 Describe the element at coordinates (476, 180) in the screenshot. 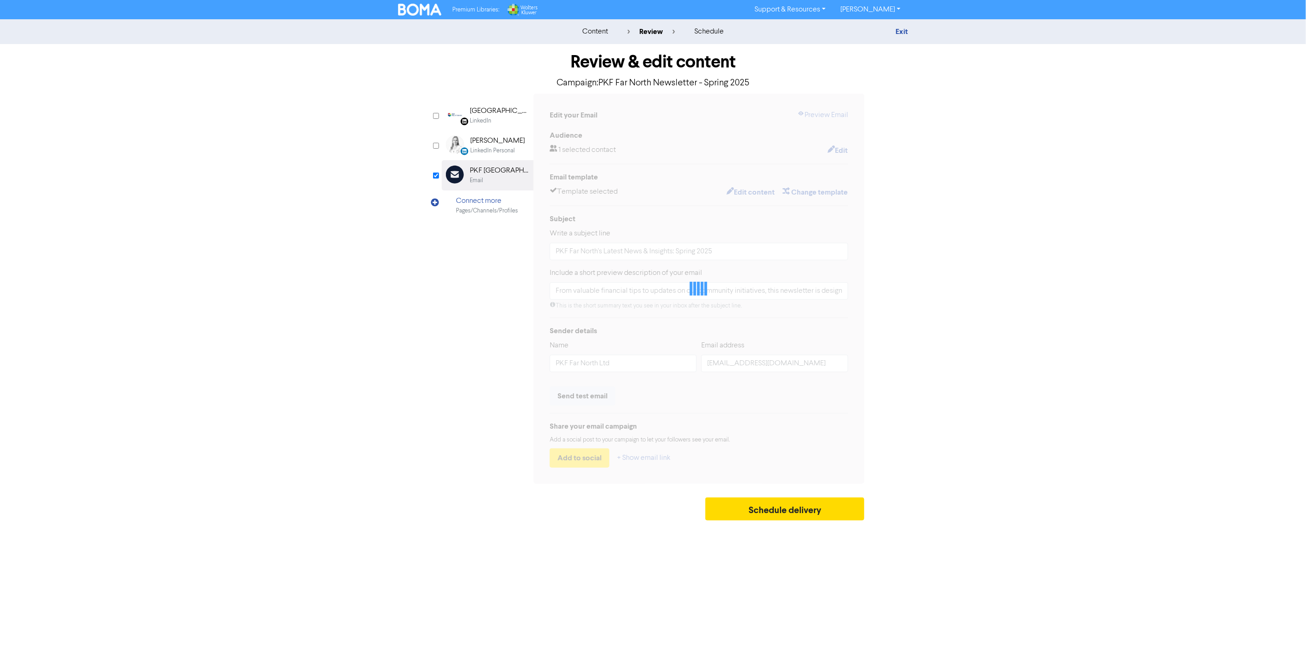

I see `div: Email` at that location.